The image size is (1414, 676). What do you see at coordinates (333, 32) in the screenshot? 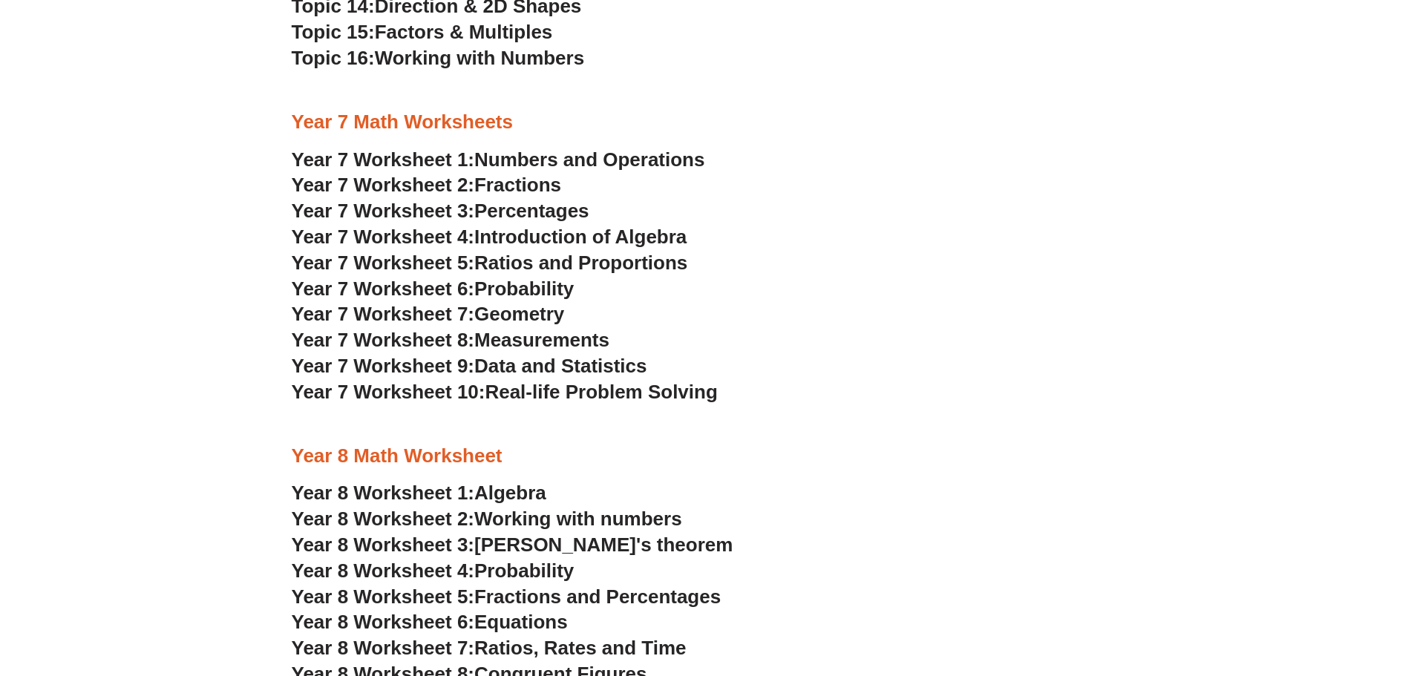
I see `span: Topic 15:` at bounding box center [333, 32].